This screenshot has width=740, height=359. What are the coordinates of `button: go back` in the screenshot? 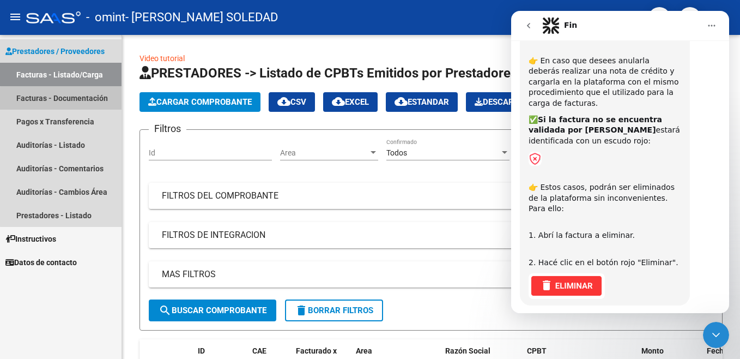 It's located at (17, 15).